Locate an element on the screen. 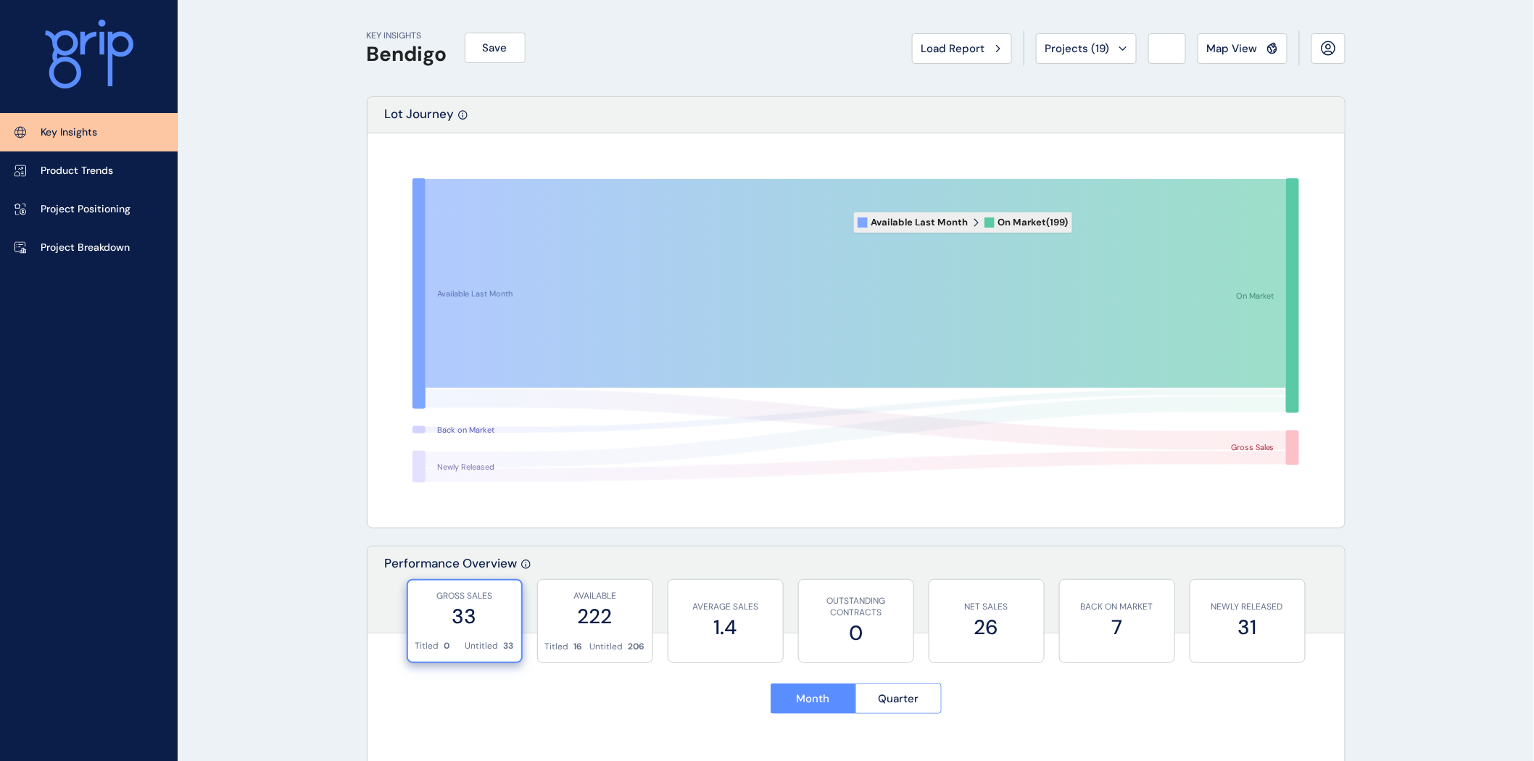  button: Map View is located at coordinates (1243, 49).